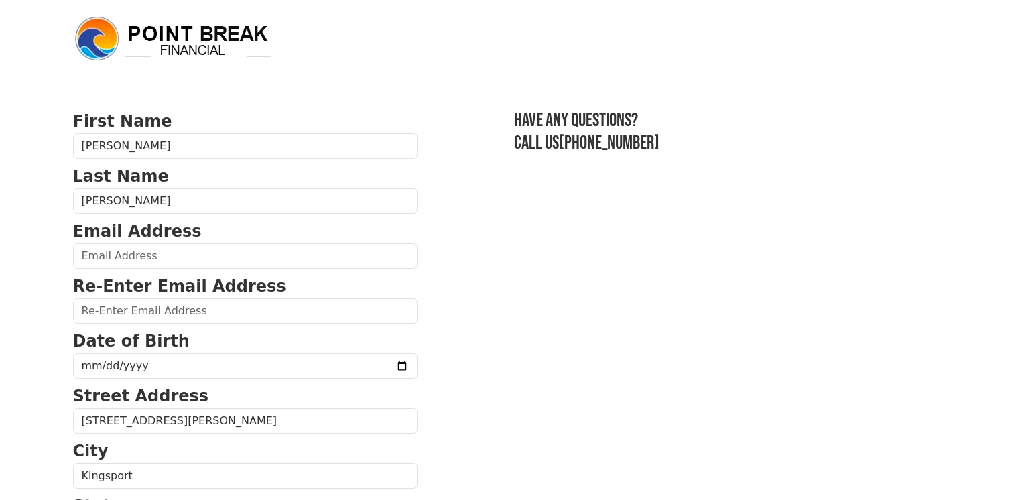 The width and height of the screenshot is (1014, 500). What do you see at coordinates (131, 341) in the screenshot?
I see `strong: Date of Birth` at bounding box center [131, 341].